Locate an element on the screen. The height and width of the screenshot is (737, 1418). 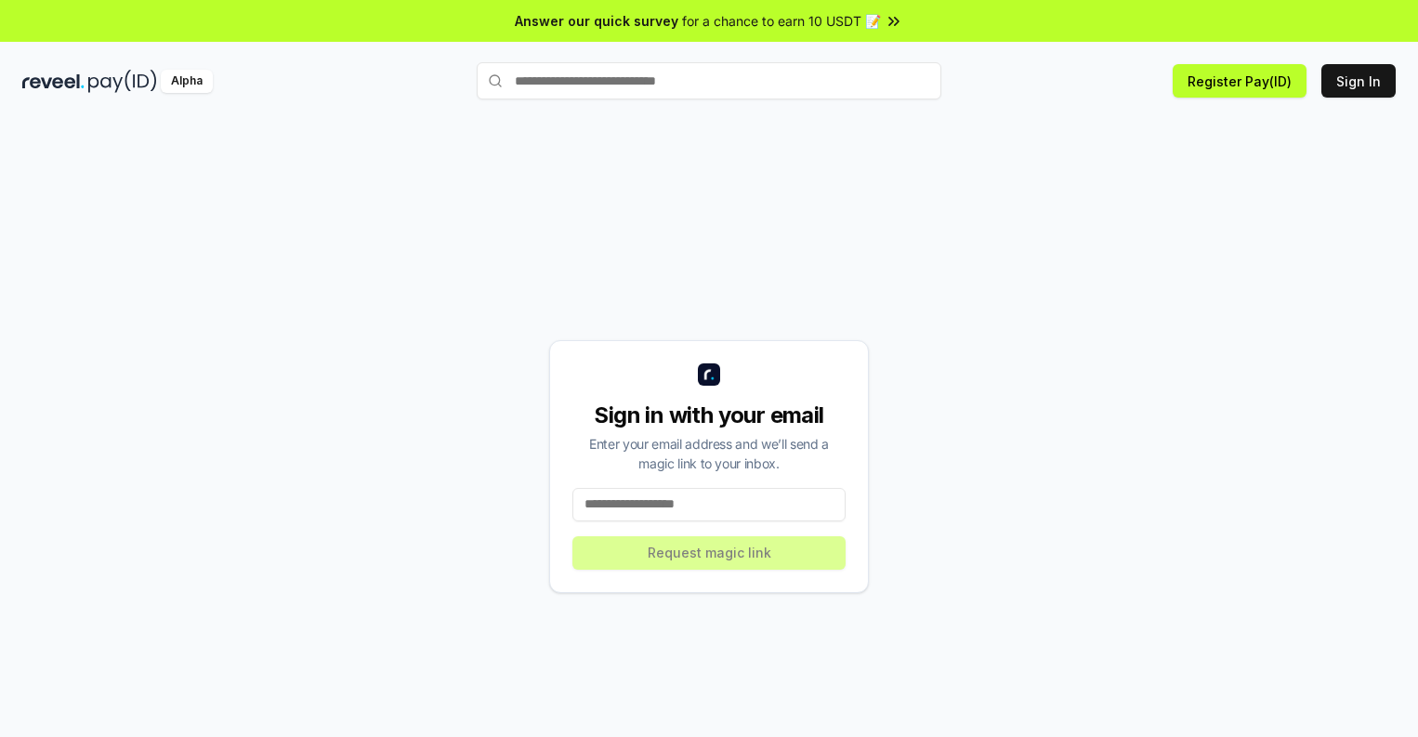
div: Enter your email address and we’ll send a magic link to your inbox. is located at coordinates (709, 453).